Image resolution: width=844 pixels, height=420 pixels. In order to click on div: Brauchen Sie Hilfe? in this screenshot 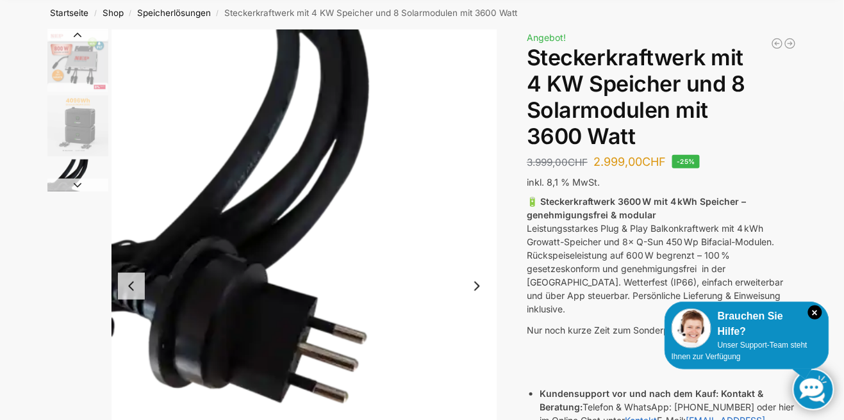, I will do `click(746, 324)`.